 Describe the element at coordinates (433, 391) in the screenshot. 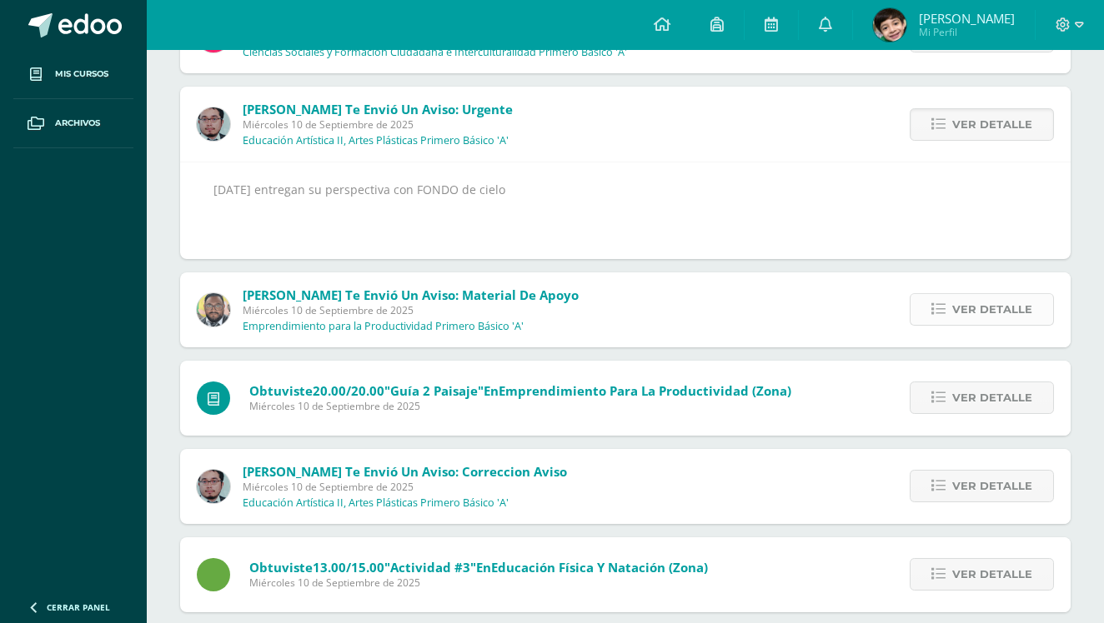

I see `span: "Guía 2 Paisaje"` at that location.